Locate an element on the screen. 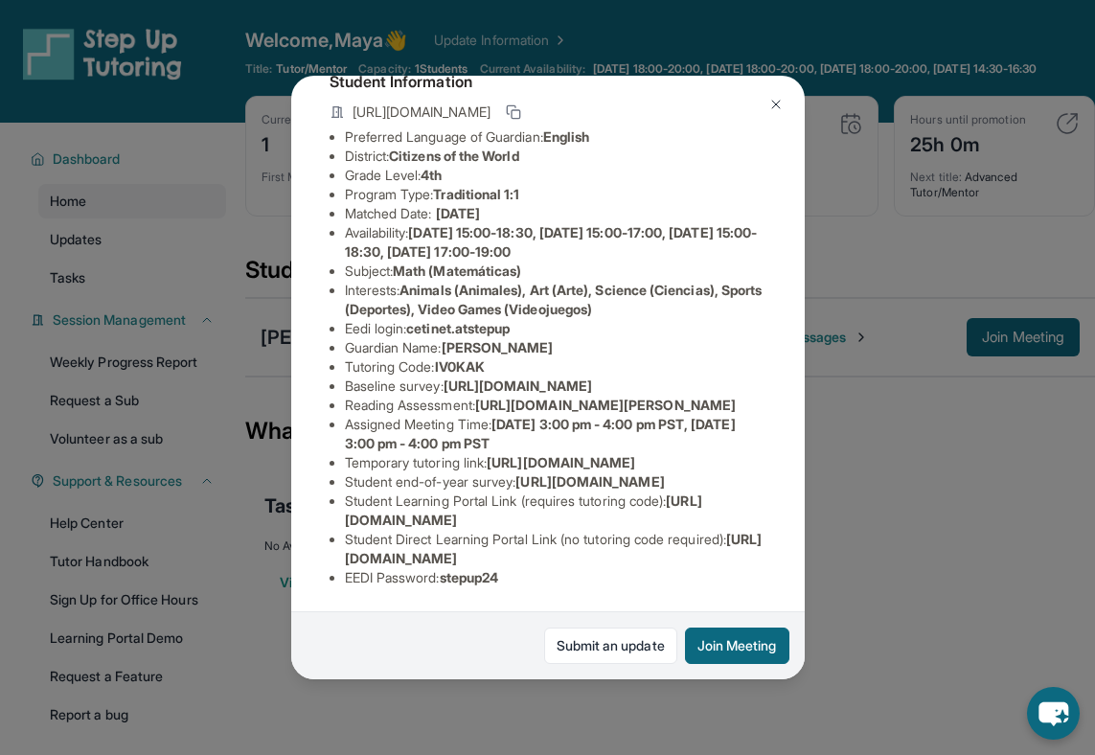 This screenshot has width=1095, height=755. li: Baseline survey : is located at coordinates (556, 386).